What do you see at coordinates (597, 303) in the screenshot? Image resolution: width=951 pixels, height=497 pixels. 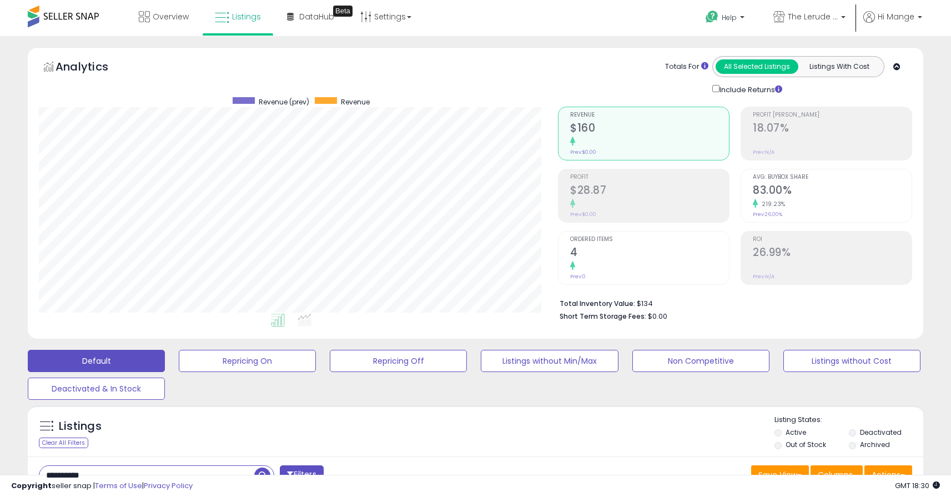 I see `b: Total Inventory Value:` at bounding box center [597, 303].